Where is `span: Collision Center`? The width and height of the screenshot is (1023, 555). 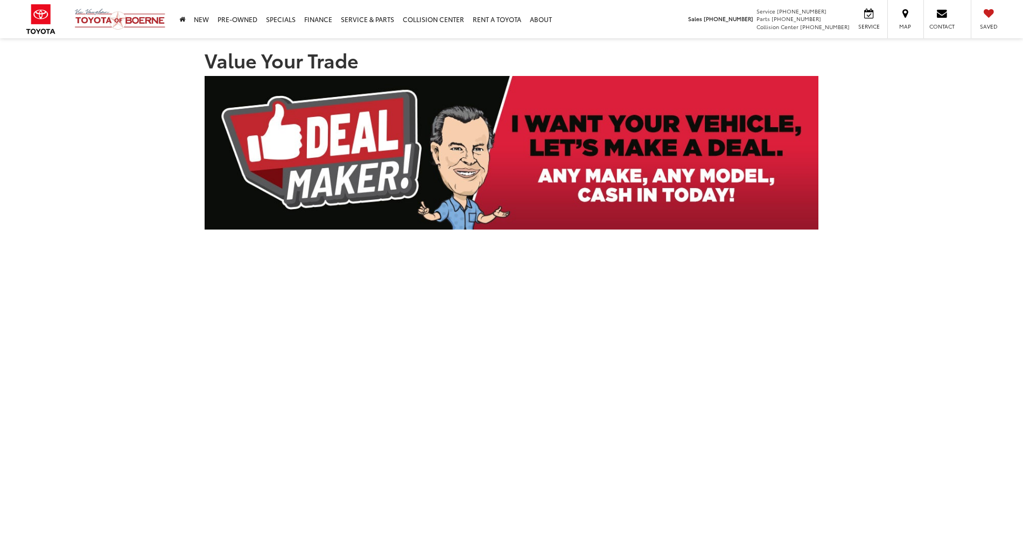 span: Collision Center is located at coordinates (778, 26).